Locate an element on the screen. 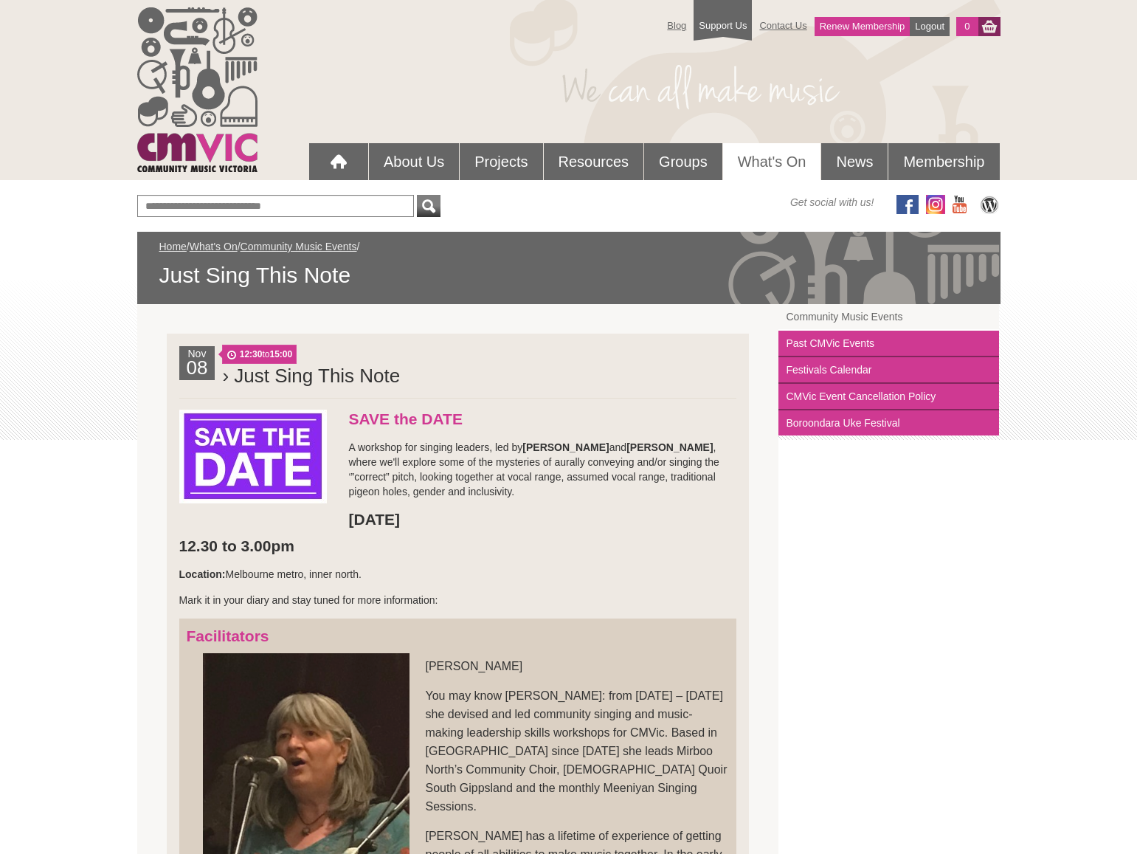 The height and width of the screenshot is (854, 1137). a: Contact Us is located at coordinates (783, 25).